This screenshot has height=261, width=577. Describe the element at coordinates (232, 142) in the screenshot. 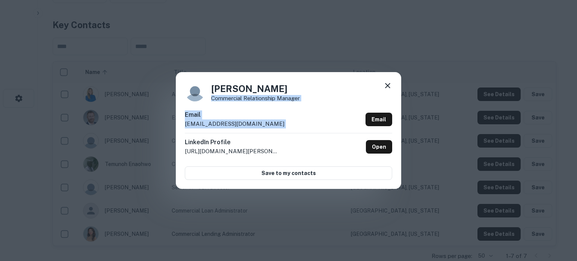

I see `h6: LinkedIn Profile` at that location.